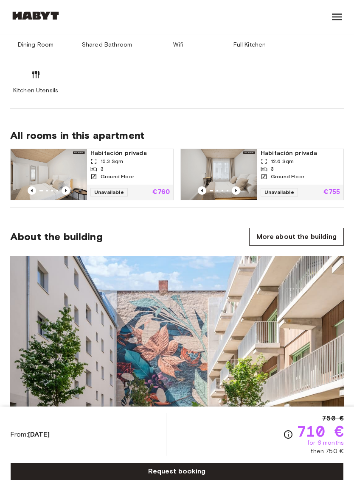  What do you see at coordinates (320, 432) in the screenshot?
I see `span: 710 €` at bounding box center [320, 432].